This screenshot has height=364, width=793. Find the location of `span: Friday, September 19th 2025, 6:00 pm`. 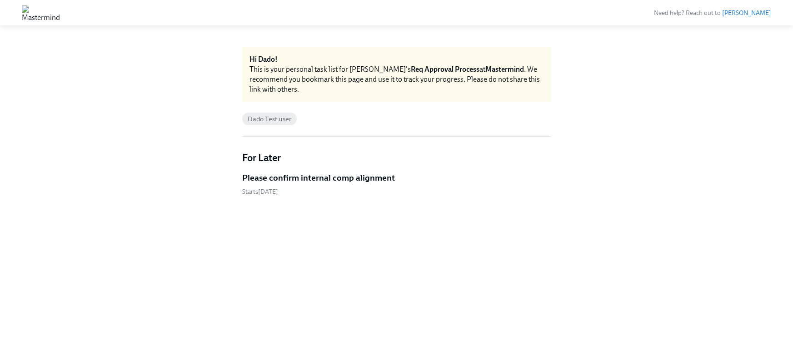

span: Friday, September 19th 2025, 6:00 pm is located at coordinates (260, 192).